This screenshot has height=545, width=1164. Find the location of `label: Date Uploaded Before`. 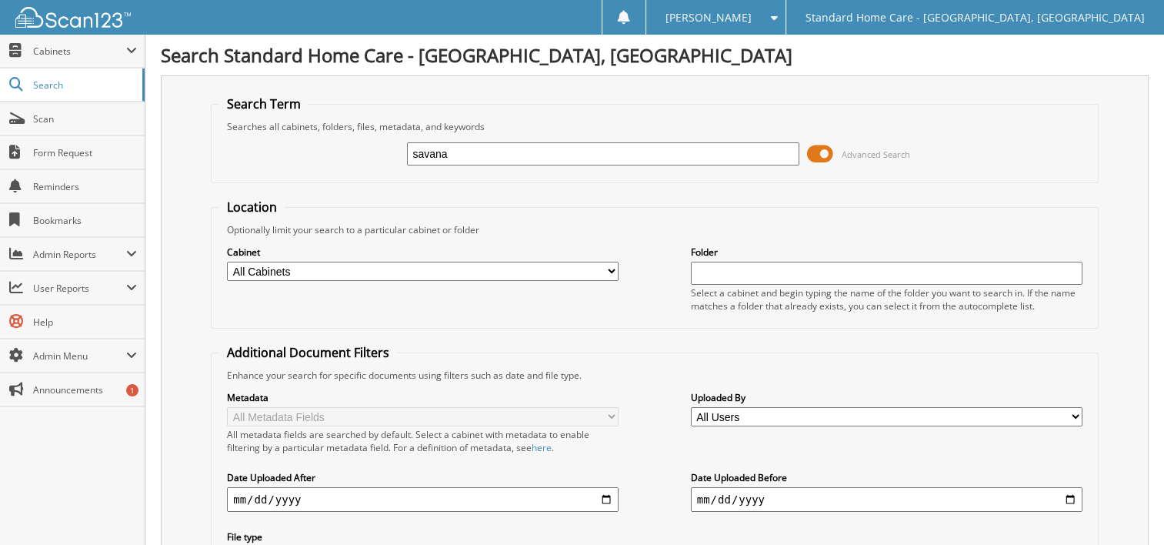

label: Date Uploaded Before is located at coordinates (886, 477).